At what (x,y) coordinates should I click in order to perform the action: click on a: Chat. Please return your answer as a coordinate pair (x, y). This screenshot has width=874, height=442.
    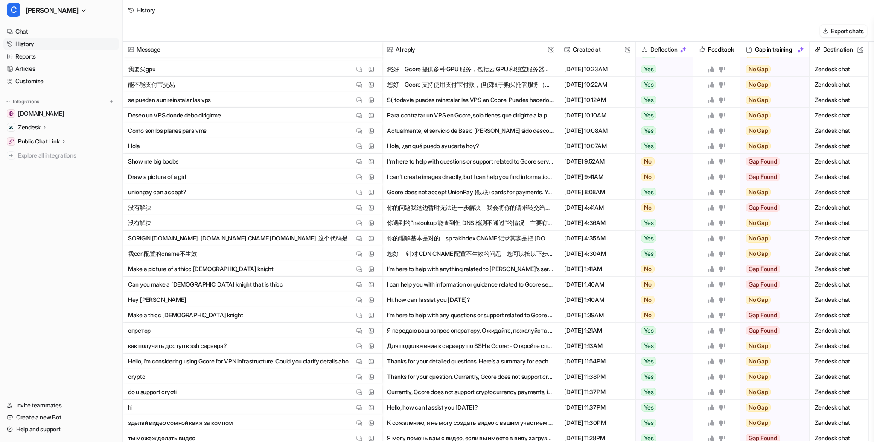
    Looking at the image, I should click on (61, 32).